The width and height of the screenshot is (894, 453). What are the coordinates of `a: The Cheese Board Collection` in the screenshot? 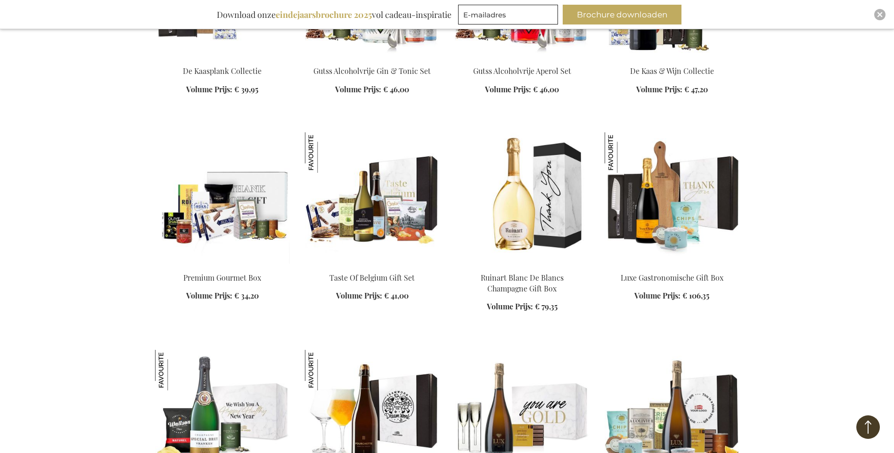 It's located at (222, 58).